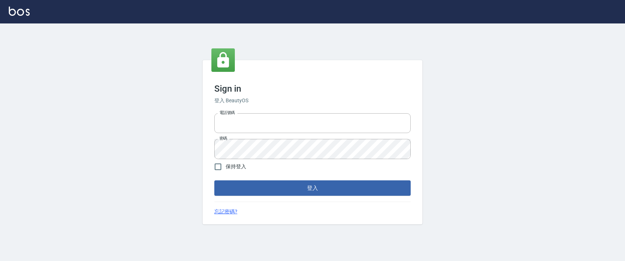  Describe the element at coordinates (227, 112) in the screenshot. I see `label: 電話號碼` at that location.